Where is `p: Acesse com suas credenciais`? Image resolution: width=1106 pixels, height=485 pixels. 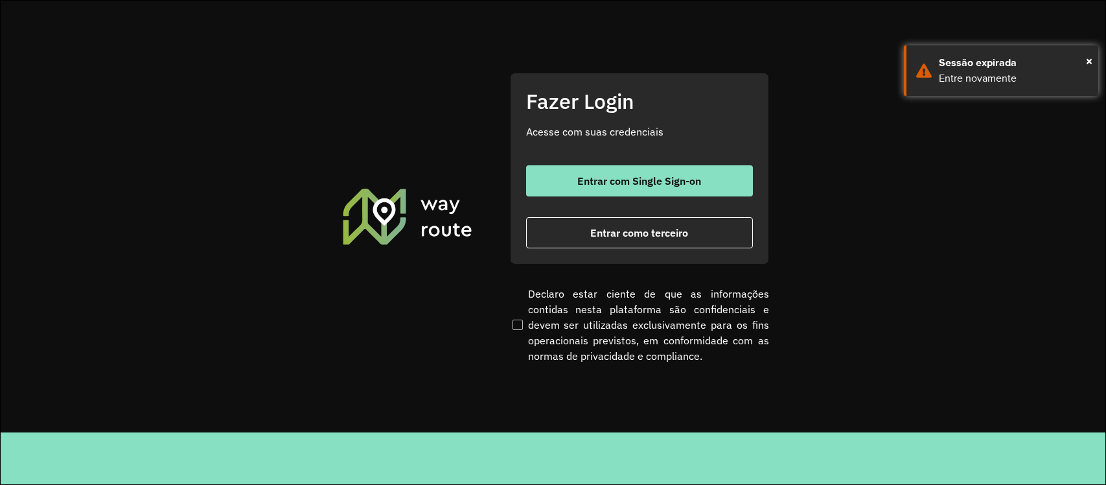 p: Acesse com suas credenciais is located at coordinates (640, 132).